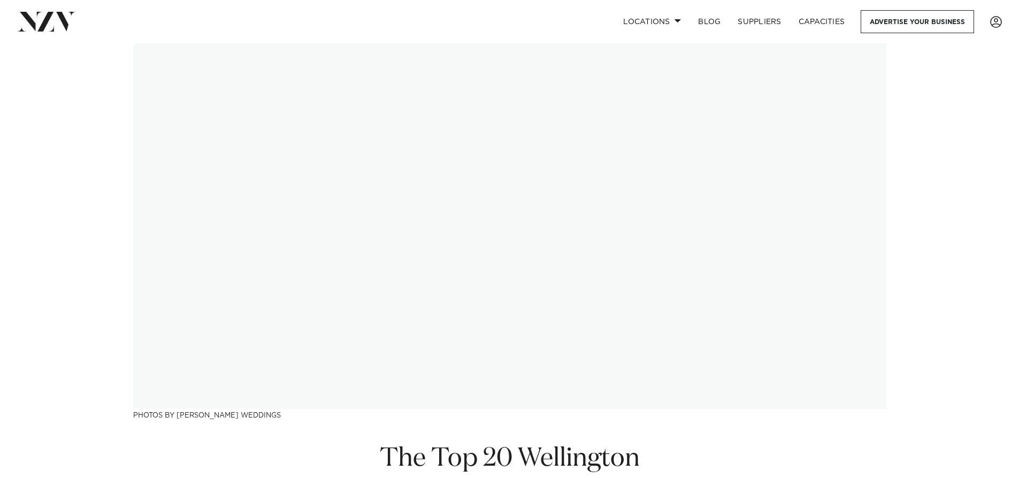 The image size is (1019, 478). Describe the element at coordinates (759, 21) in the screenshot. I see `a: SUPPLIERS` at that location.